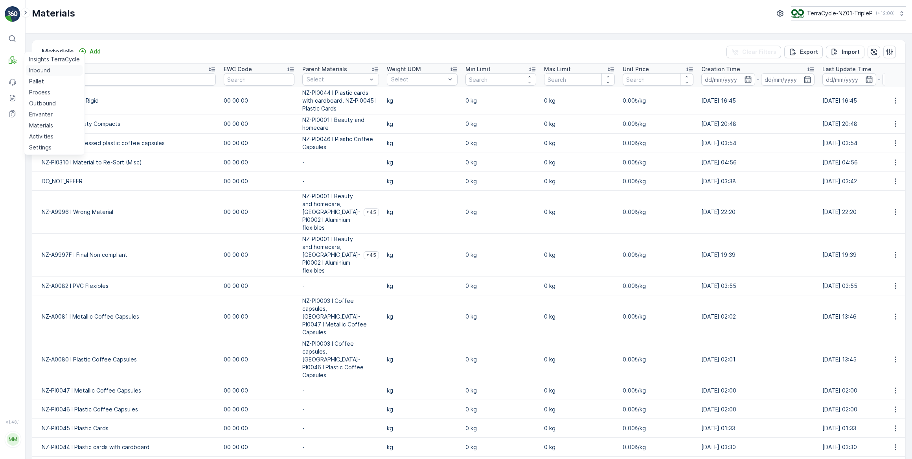 This screenshot has height=459, width=912. Describe the element at coordinates (238, 69) in the screenshot. I see `p: EWC Code` at that location.